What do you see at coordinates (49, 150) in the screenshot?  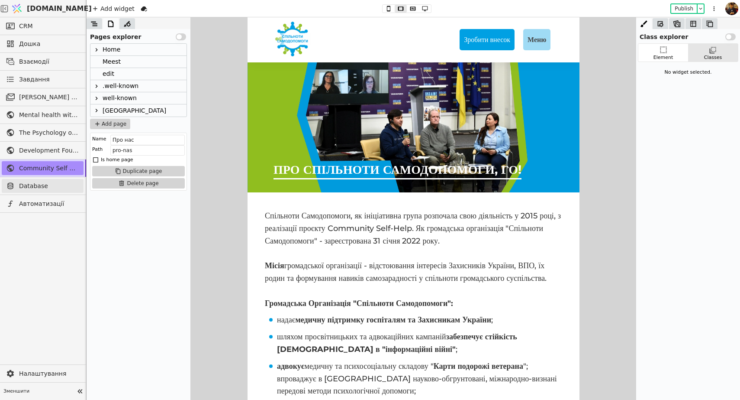 I see `span: Development Foundation` at bounding box center [49, 150].